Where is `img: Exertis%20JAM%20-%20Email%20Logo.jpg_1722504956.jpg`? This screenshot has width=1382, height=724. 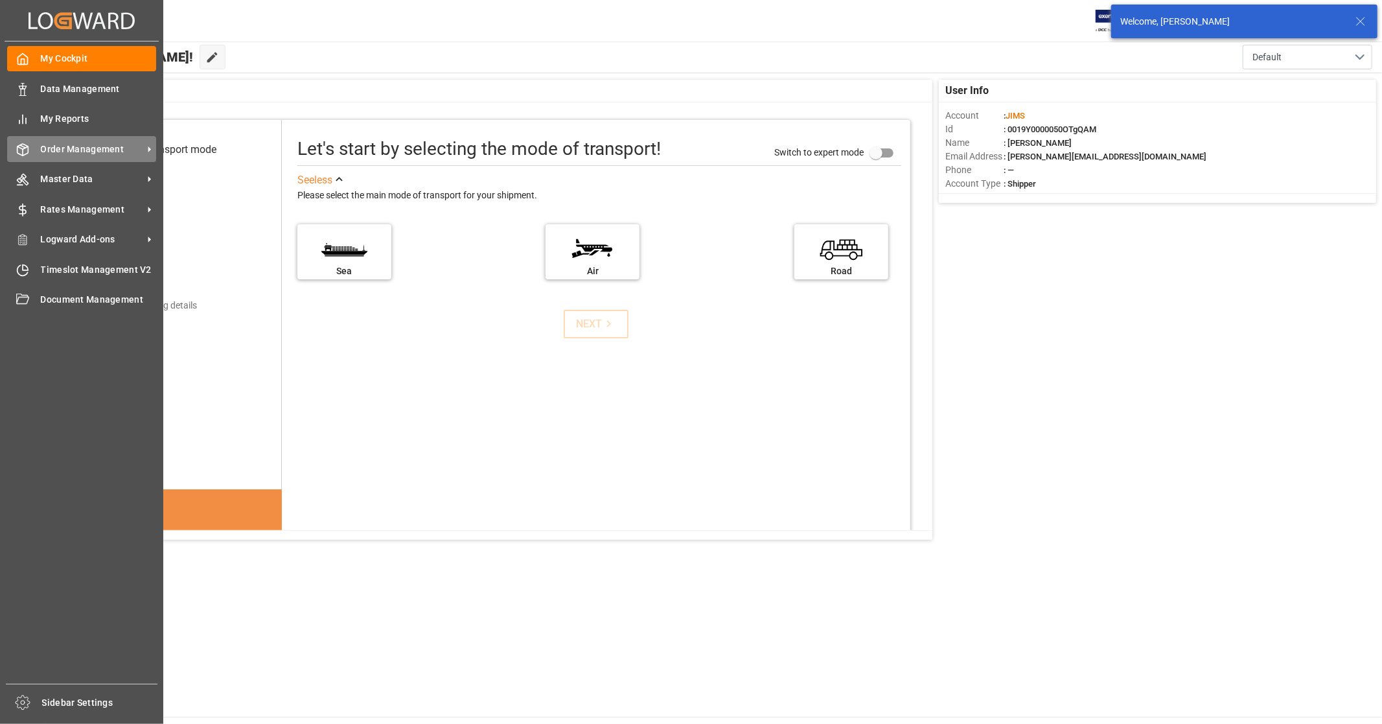
img: Exertis%20JAM%20-%20Email%20Logo.jpg_1722504956.jpg is located at coordinates (1118, 21).